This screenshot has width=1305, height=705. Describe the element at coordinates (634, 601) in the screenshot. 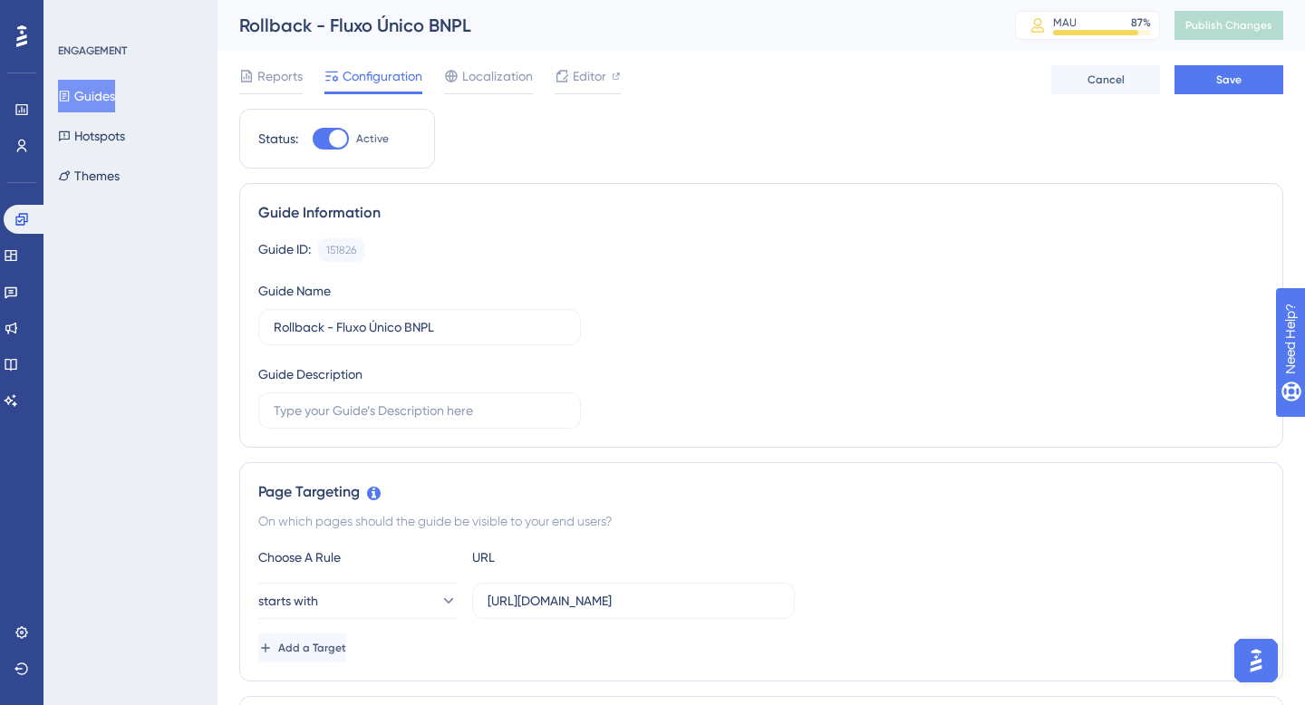

I see `input: yourwebsite.com/path` at that location.